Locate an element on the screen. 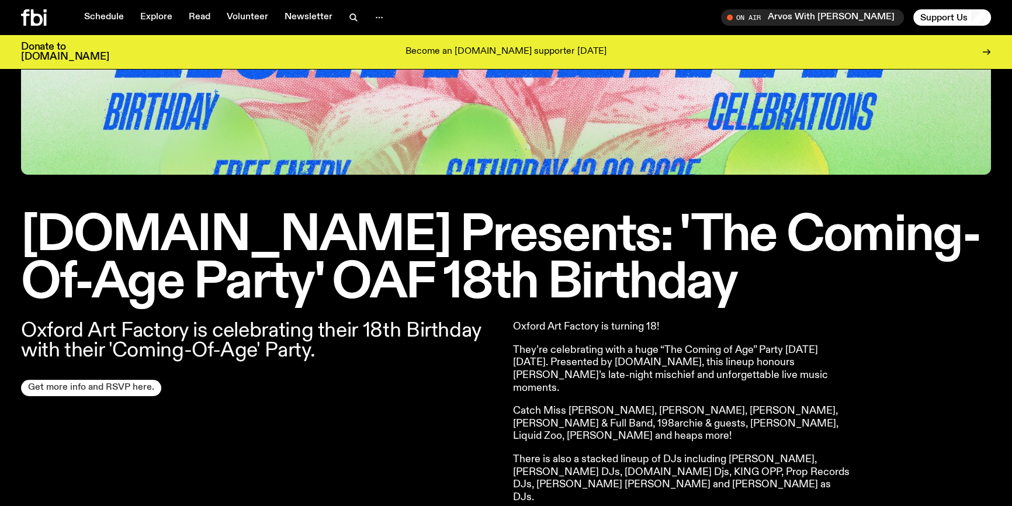  p: Oxford Art Factory is turning 18! is located at coordinates (681, 327).